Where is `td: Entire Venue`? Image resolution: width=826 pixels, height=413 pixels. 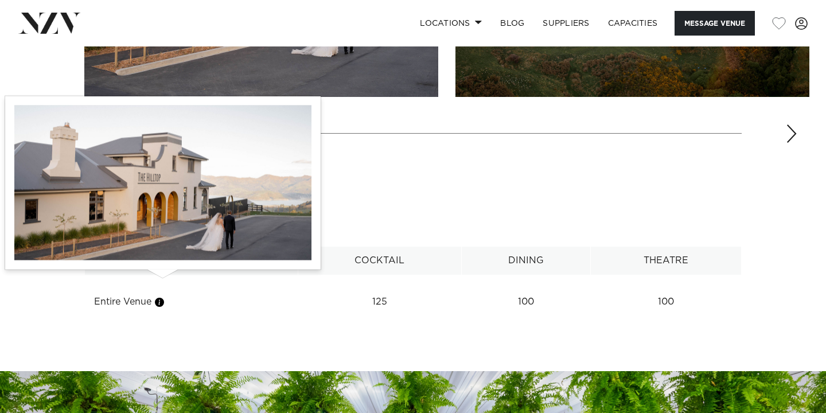 td: Entire Venue is located at coordinates (192, 302).